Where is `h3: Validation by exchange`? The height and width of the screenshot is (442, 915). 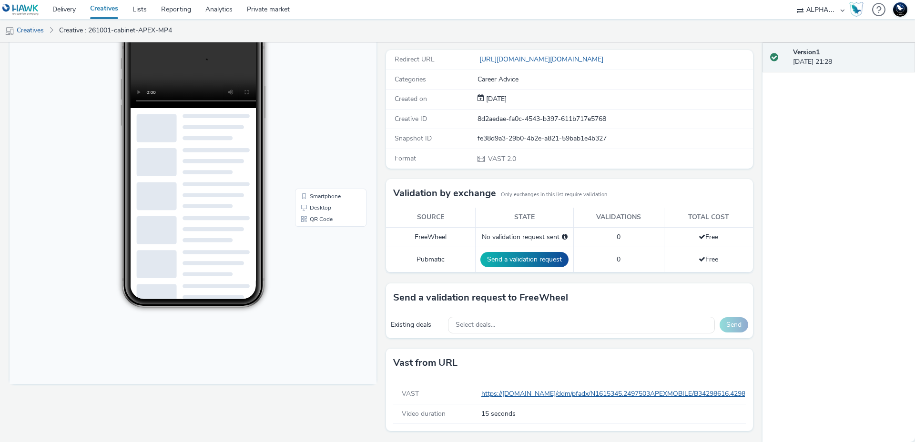
h3: Validation by exchange is located at coordinates (445, 194).